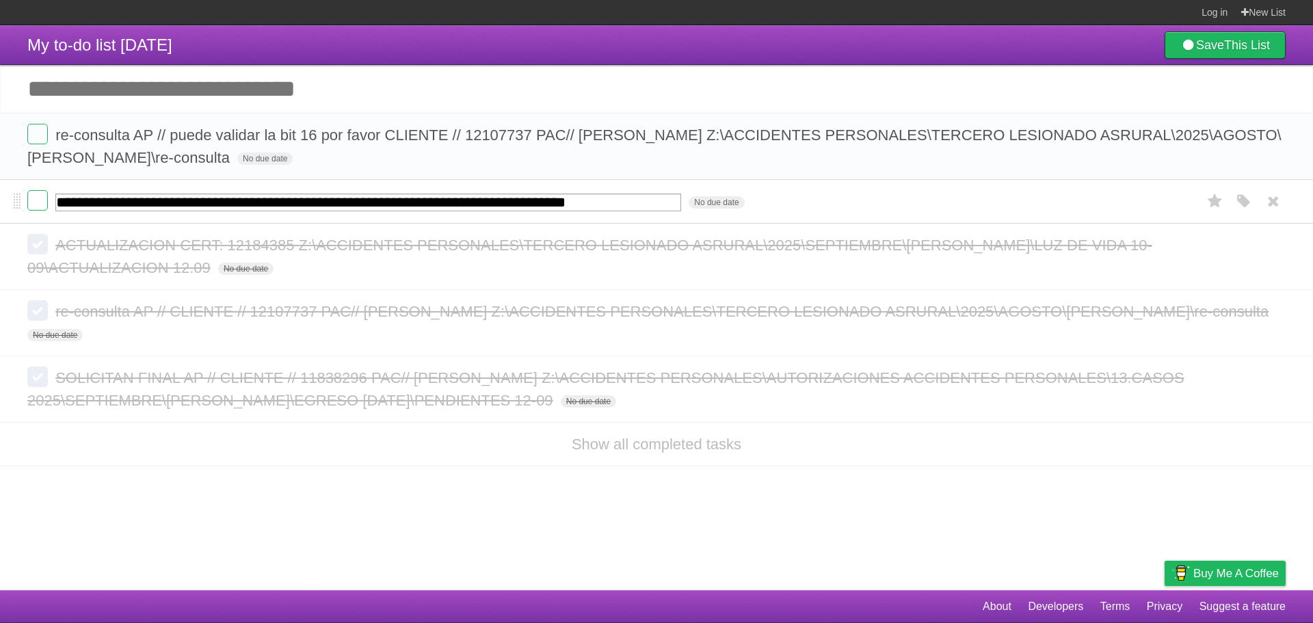 The width and height of the screenshot is (1313, 623). Describe the element at coordinates (1224, 573) in the screenshot. I see `a: Buy me a coffee` at that location.